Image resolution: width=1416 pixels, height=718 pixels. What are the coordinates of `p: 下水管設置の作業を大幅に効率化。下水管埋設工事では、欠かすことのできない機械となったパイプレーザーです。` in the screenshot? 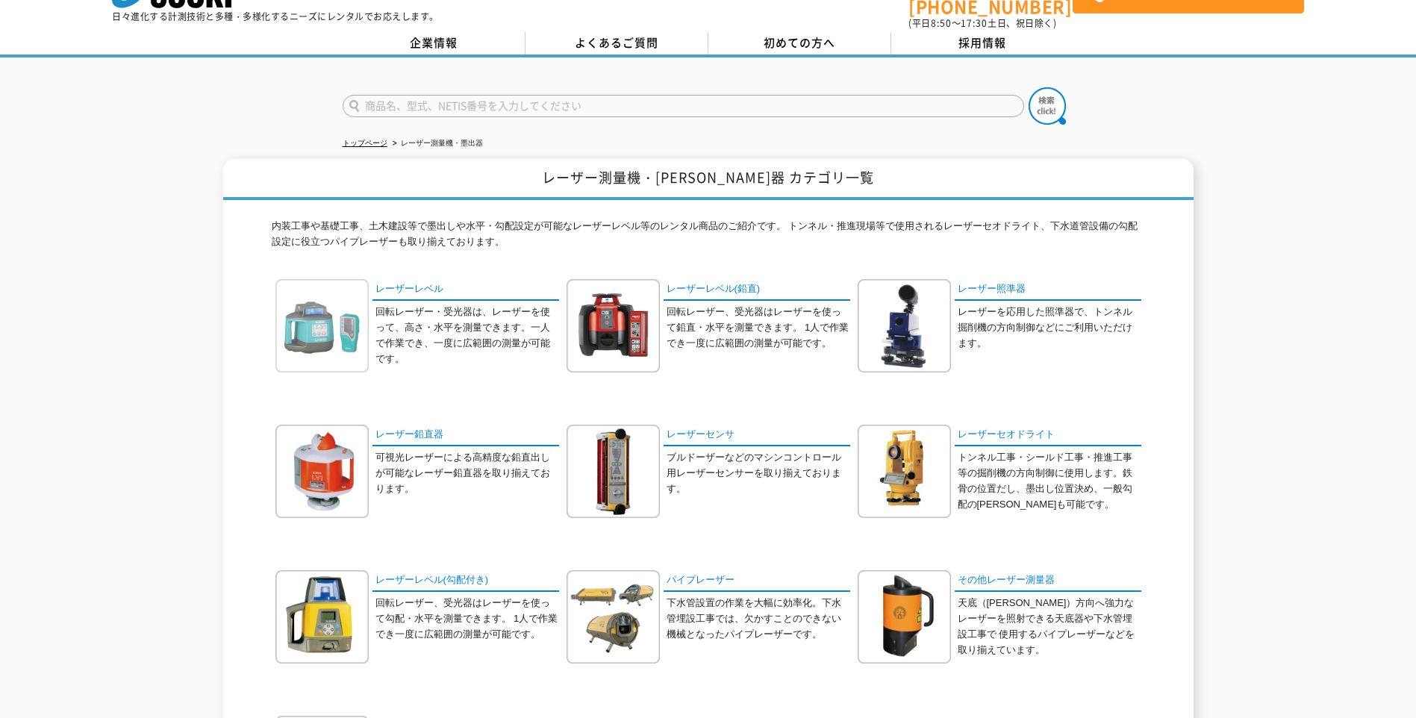 It's located at (758, 619).